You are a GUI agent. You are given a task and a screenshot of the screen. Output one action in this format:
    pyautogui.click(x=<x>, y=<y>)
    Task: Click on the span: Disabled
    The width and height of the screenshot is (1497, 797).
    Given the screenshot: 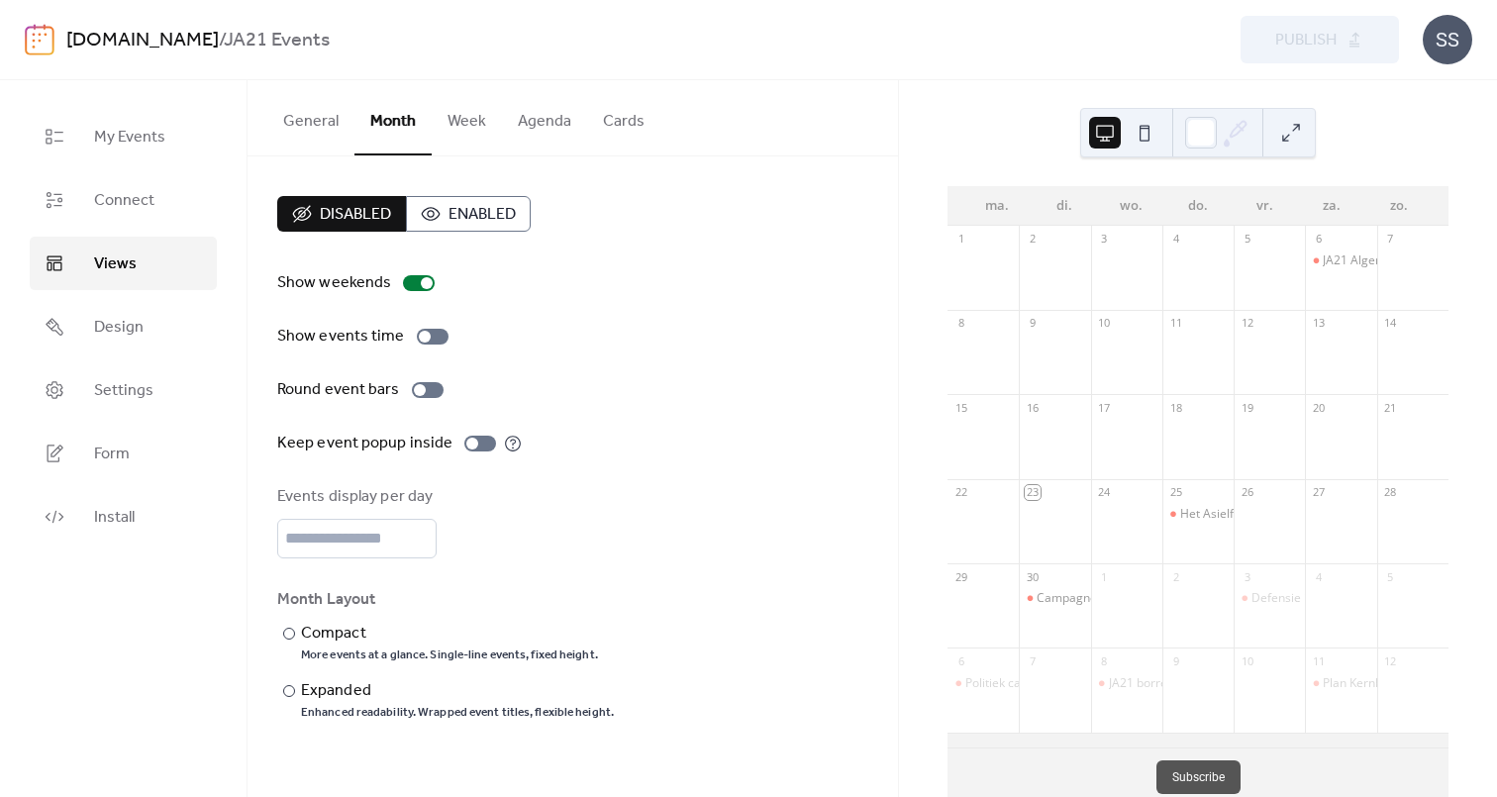 What is the action you would take?
    pyautogui.click(x=355, y=215)
    